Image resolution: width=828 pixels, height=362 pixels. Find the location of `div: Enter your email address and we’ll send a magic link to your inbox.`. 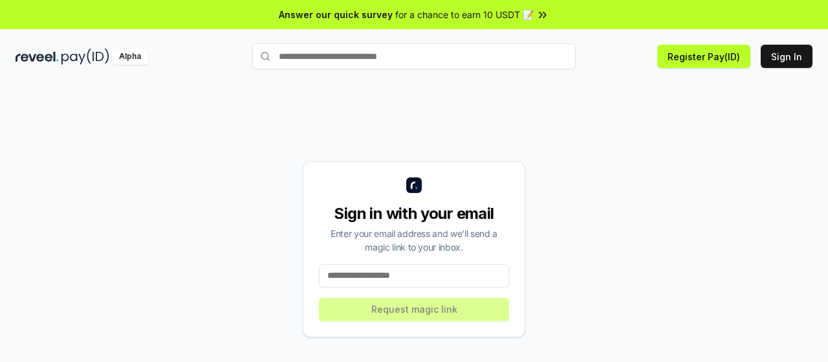

div: Enter your email address and we’ll send a magic link to your inbox. is located at coordinates (414, 240).